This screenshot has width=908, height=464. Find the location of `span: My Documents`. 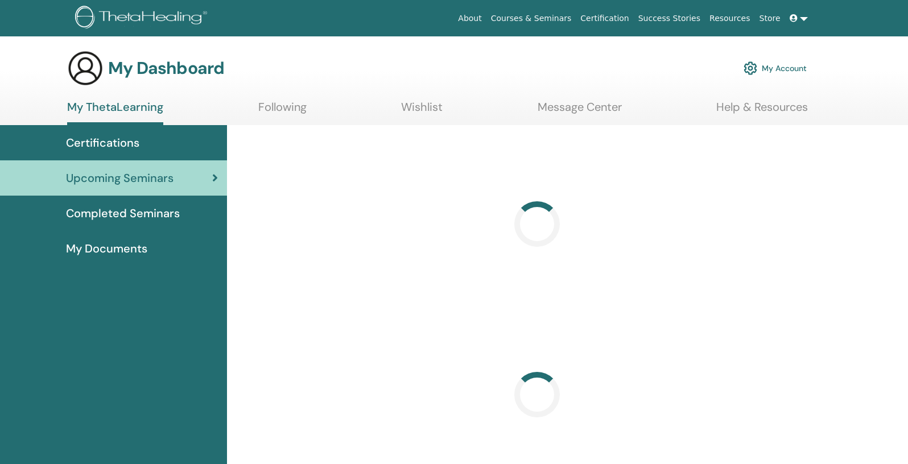

span: My Documents is located at coordinates (106, 248).